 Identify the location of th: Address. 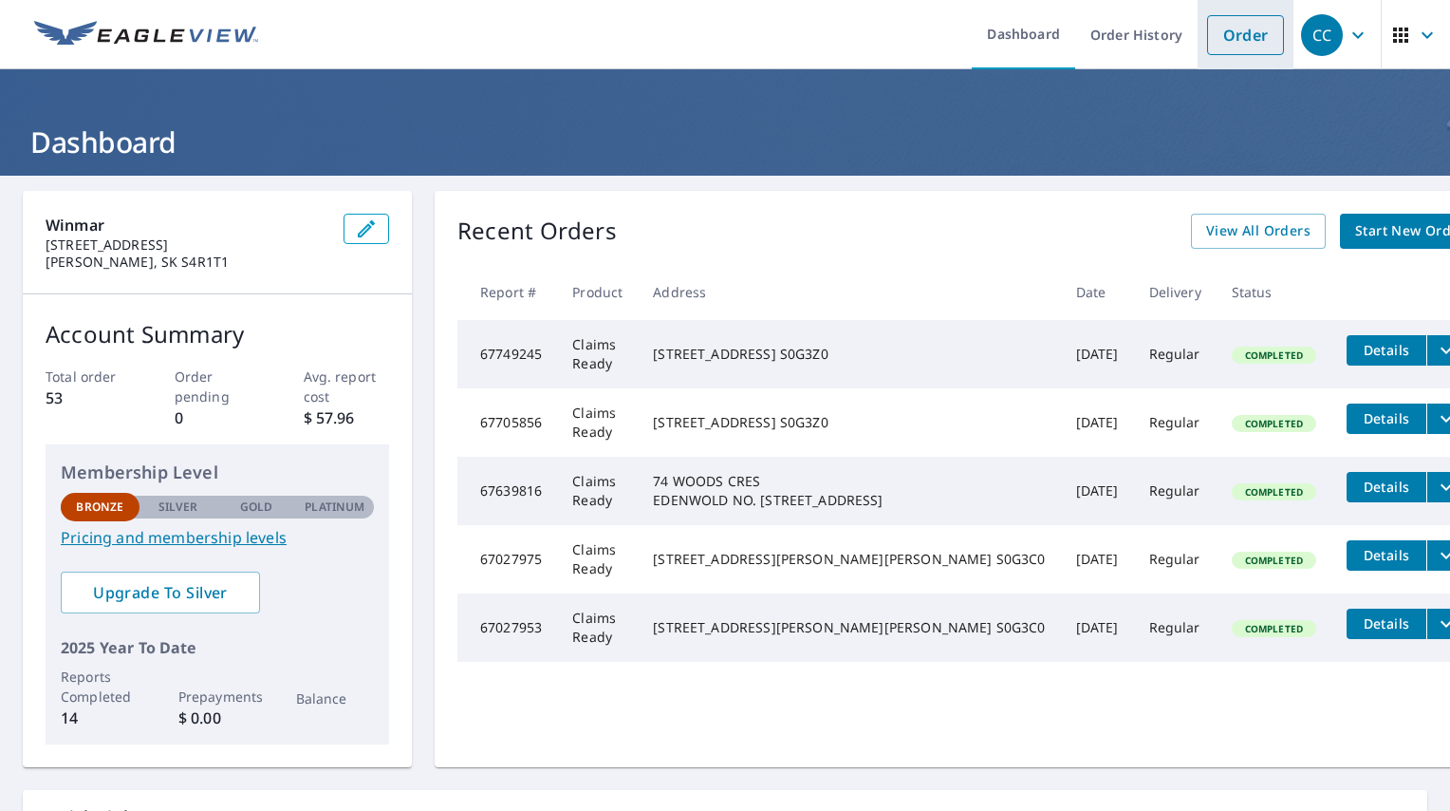
(848, 291).